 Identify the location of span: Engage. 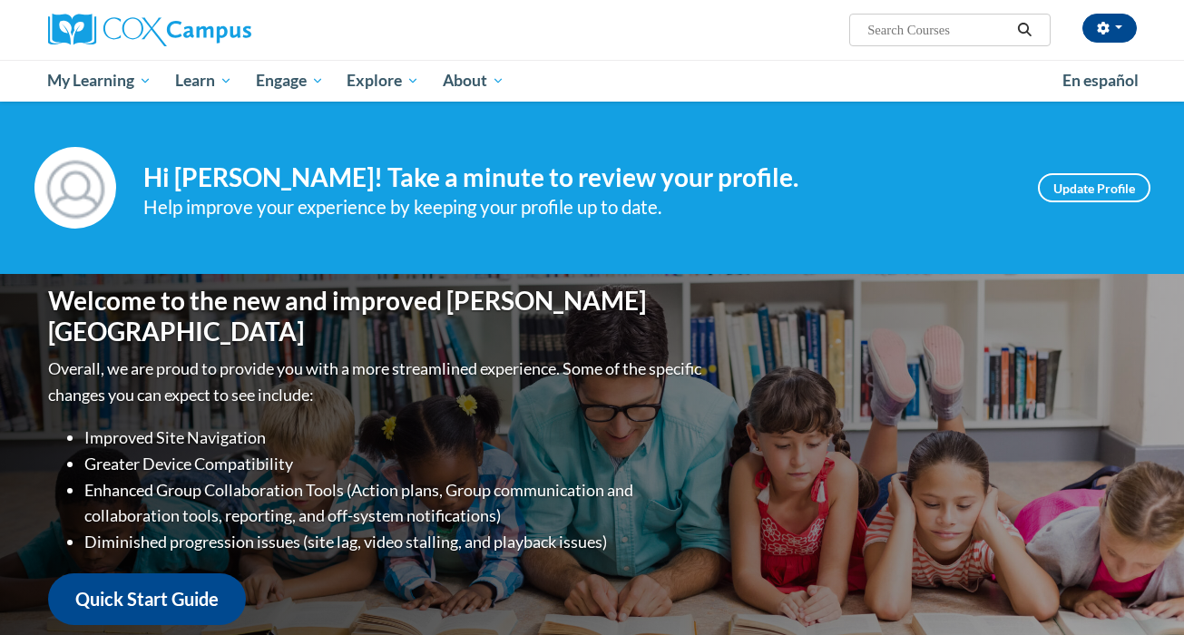
(289, 81).